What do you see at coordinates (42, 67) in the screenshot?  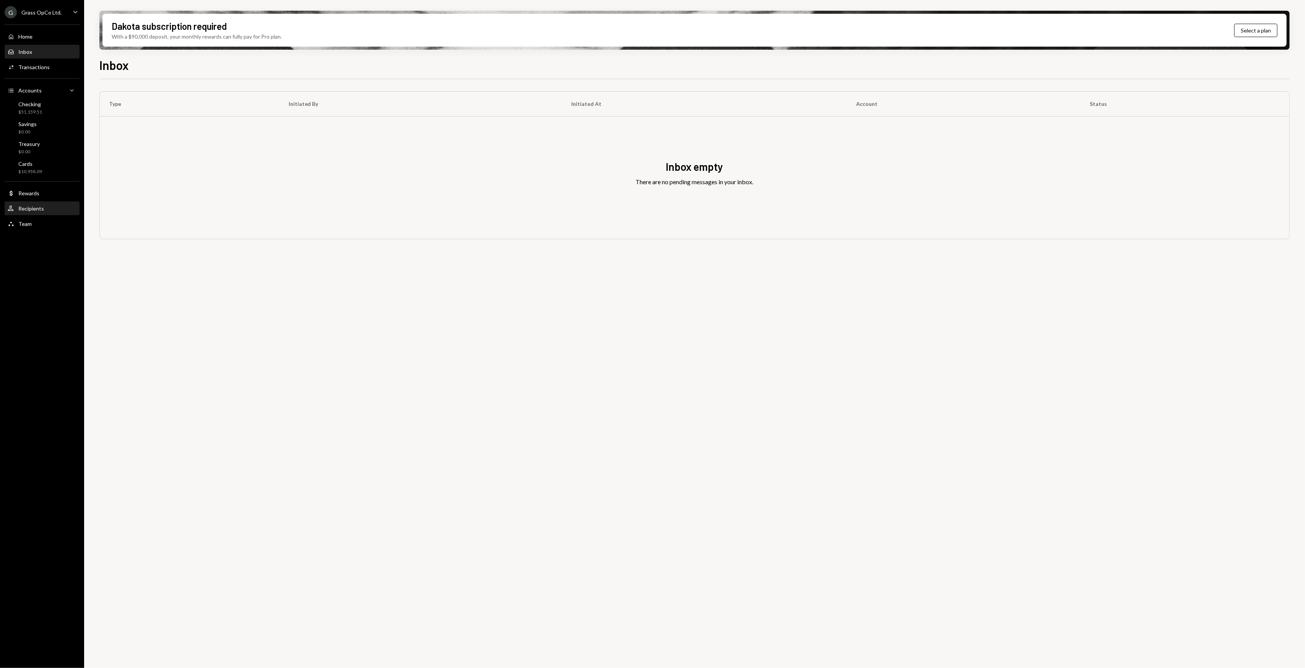 I see `a: Transactions` at bounding box center [42, 67].